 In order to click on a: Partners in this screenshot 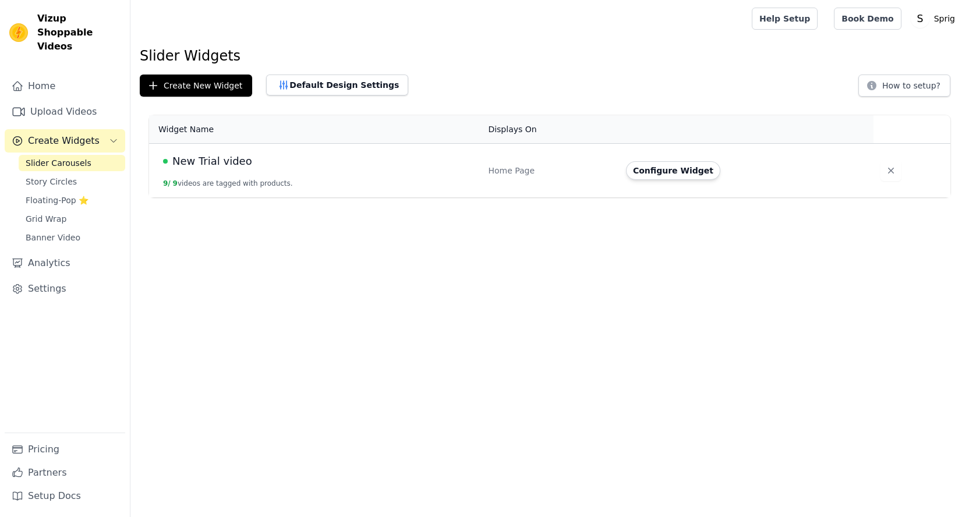, I will do `click(65, 473)`.